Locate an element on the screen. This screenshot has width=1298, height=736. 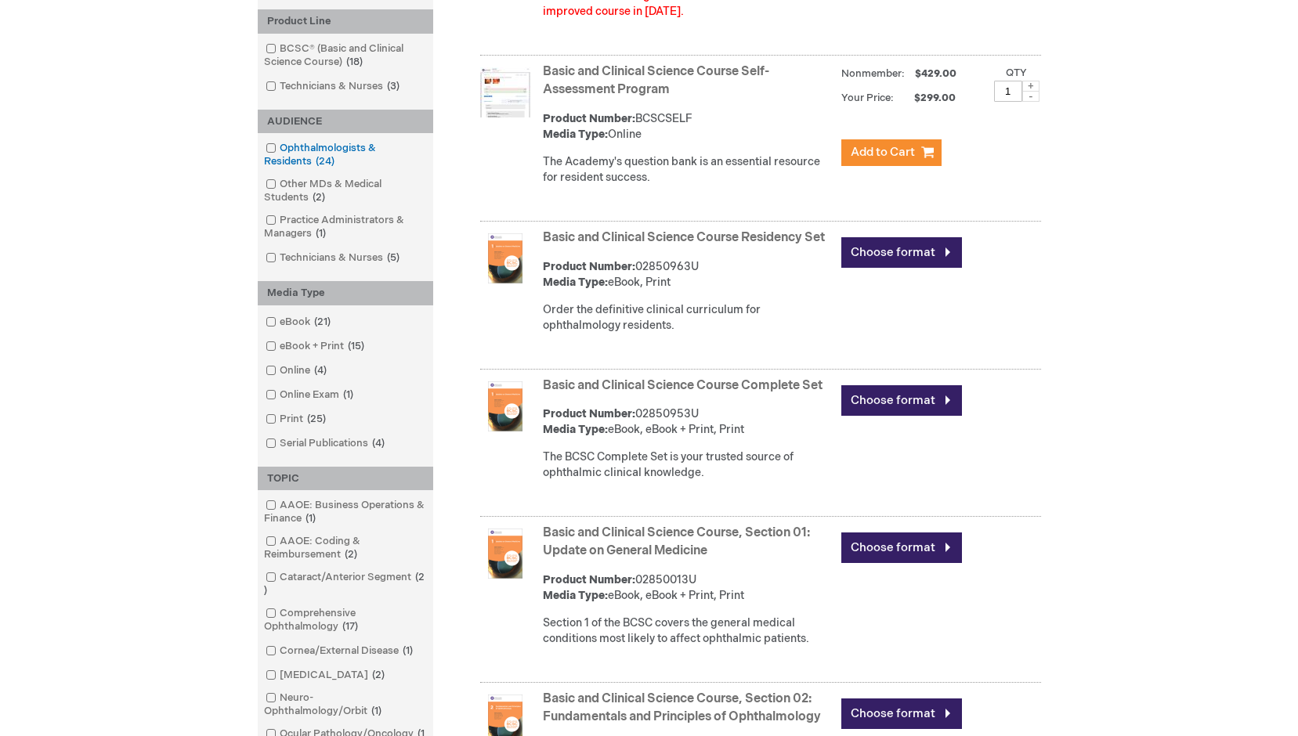
a: Basic and Clinical Science Course, Section 01: Update on General Medicine is located at coordinates (676, 542).